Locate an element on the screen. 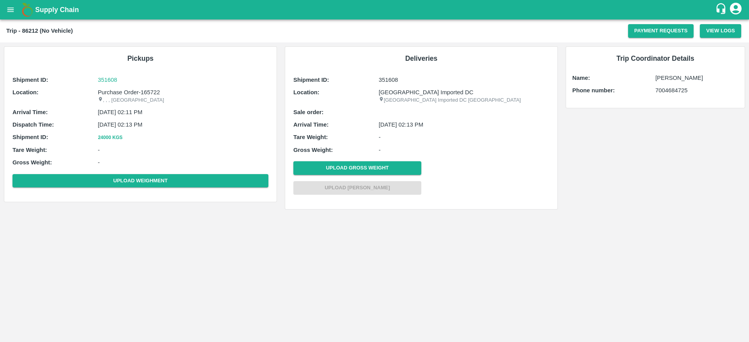  button: Upload Weighment is located at coordinates (140, 181).